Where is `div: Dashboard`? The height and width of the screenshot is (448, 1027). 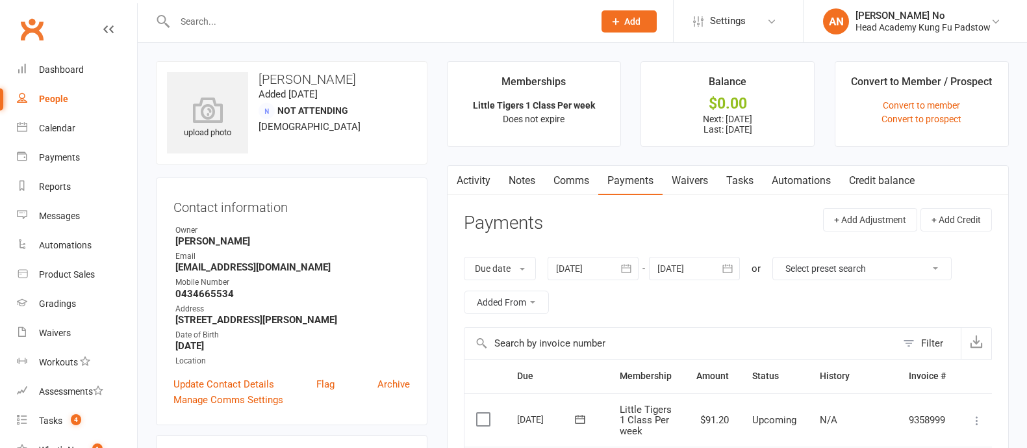
div: Dashboard is located at coordinates (61, 70).